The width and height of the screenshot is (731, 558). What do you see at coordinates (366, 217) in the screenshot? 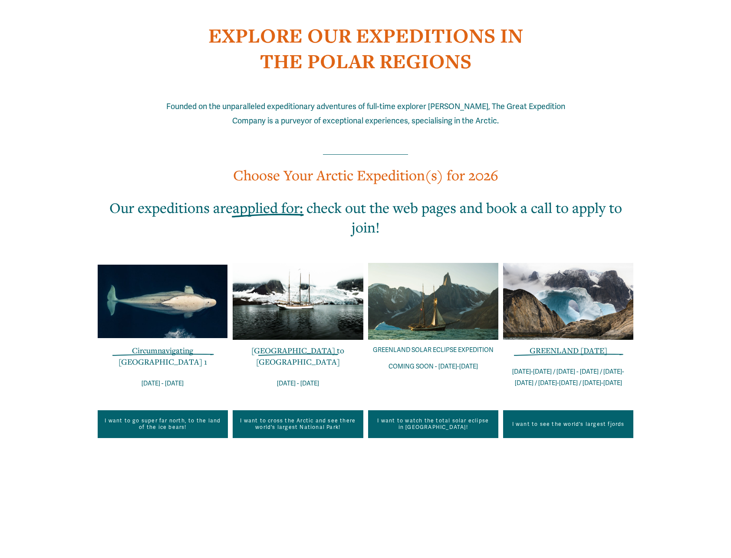
I see `h2: Our expeditions are : check out the web pages and book a call to apply to join!` at bounding box center [366, 217].